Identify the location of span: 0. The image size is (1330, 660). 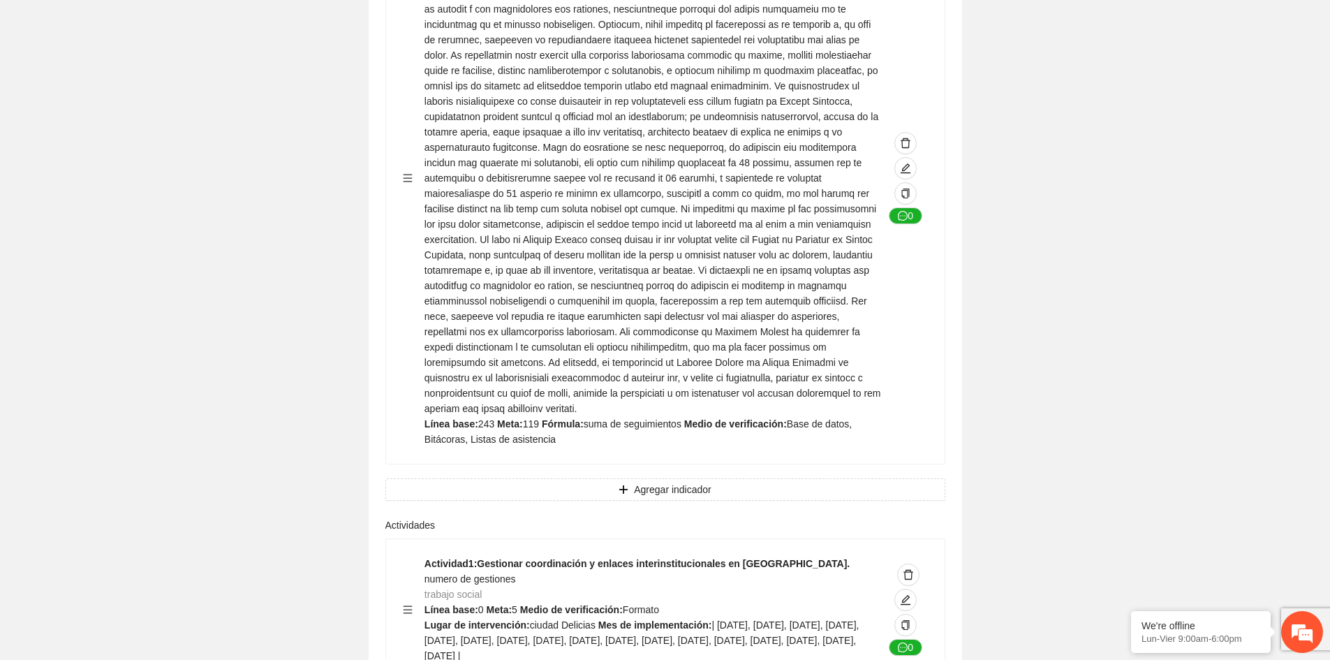
(481, 609).